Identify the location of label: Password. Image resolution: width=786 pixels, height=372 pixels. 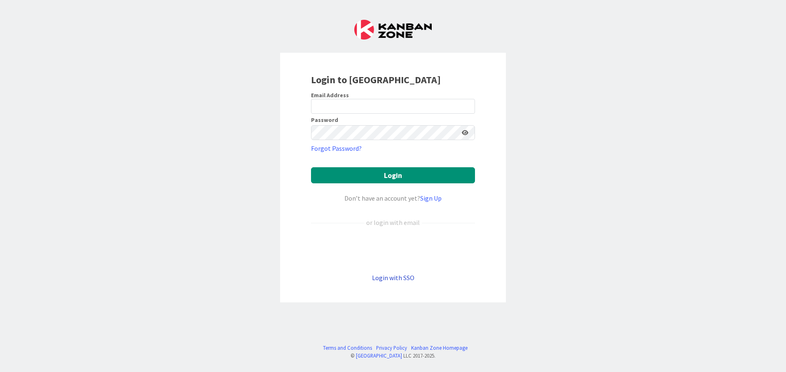
(325, 120).